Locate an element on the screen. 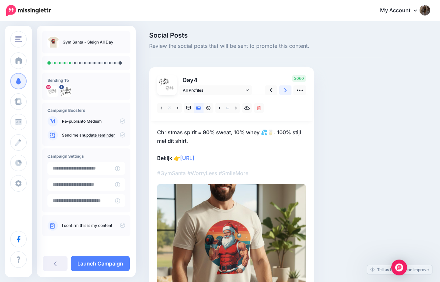 The height and width of the screenshot is (282, 440). p: to Medium is located at coordinates (94, 121).